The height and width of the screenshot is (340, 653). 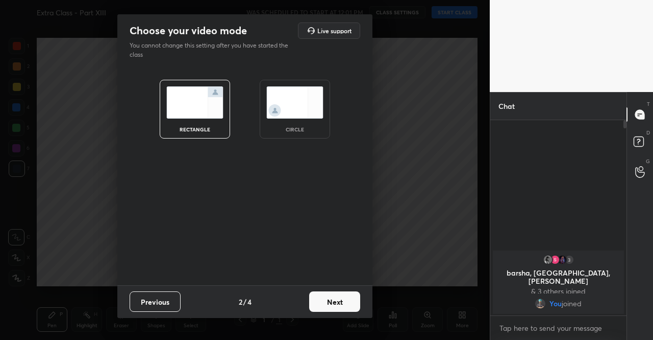 What do you see at coordinates (295, 129) in the screenshot?
I see `div: circle` at bounding box center [295, 129].